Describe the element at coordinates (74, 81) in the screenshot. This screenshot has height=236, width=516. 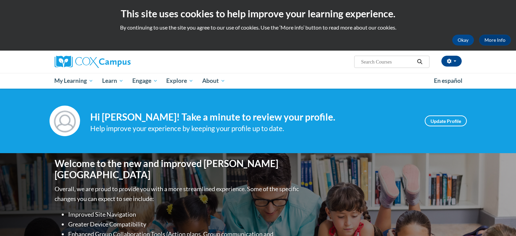
I see `span: My Learning` at that location.